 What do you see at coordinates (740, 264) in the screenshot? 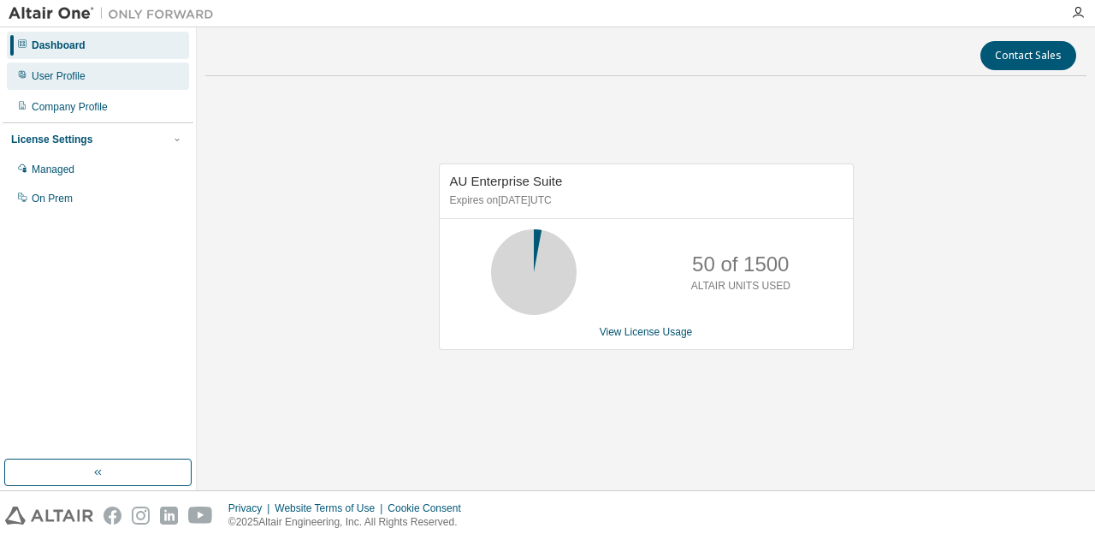
I see `p: 50 of 1500` at bounding box center [740, 264].